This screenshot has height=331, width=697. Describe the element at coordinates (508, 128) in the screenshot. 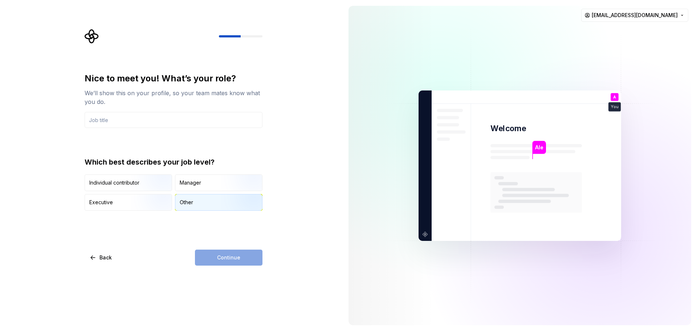

I see `p: Welcome` at that location.